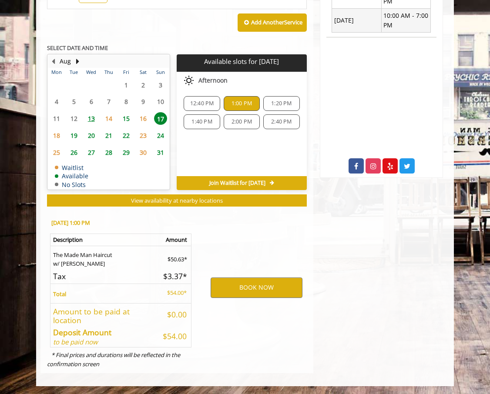 The width and height of the screenshot is (490, 394). I want to click on button: Previous Month, so click(53, 61).